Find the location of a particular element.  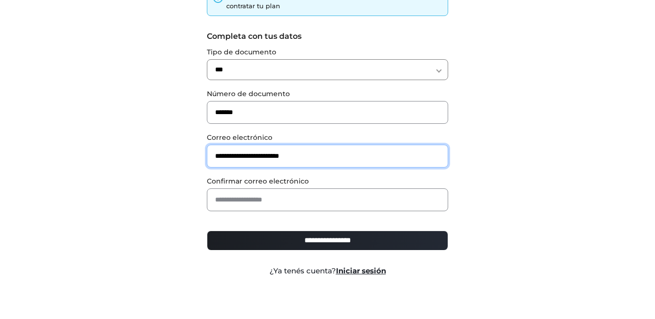

a: Iniciar sesión is located at coordinates (361, 270).